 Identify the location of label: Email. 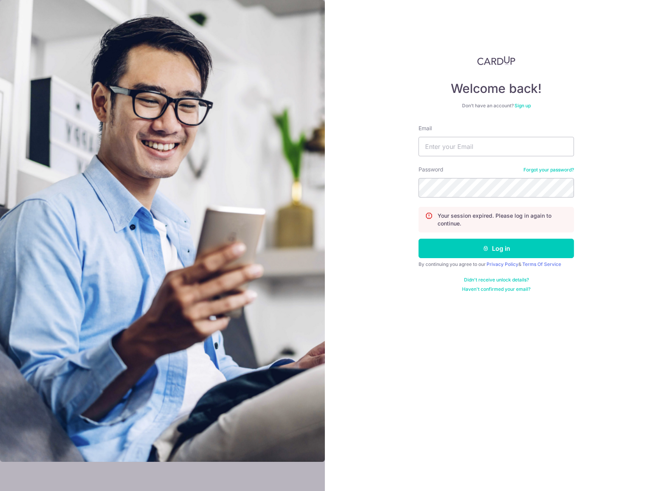
(425, 128).